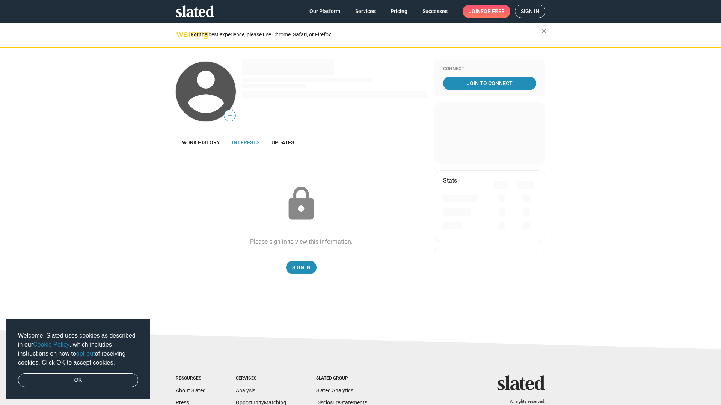  What do you see at coordinates (78, 360) in the screenshot?
I see `div: cookieconsent` at bounding box center [78, 360].